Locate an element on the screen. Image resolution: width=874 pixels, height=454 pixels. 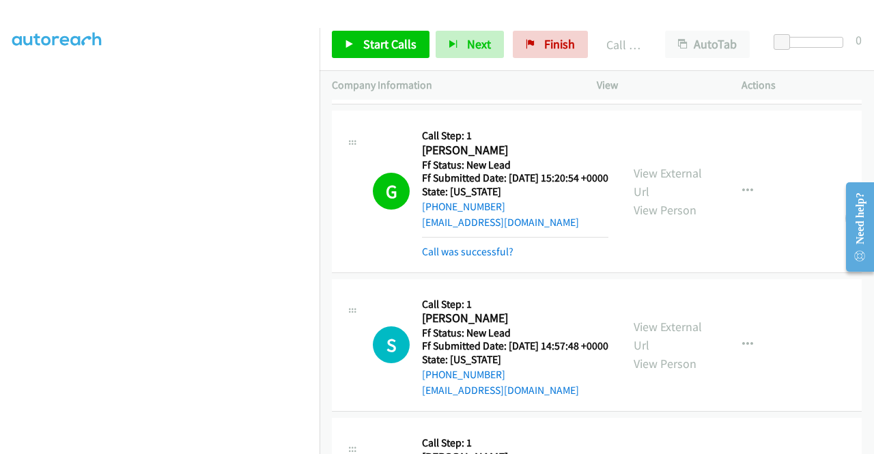
div: Delay between calls (in seconds) is located at coordinates (812, 42).